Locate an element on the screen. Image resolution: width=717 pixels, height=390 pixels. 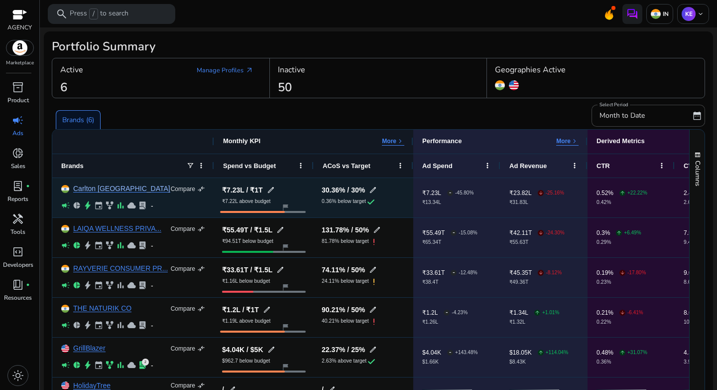
span: search is located at coordinates (62, 14).